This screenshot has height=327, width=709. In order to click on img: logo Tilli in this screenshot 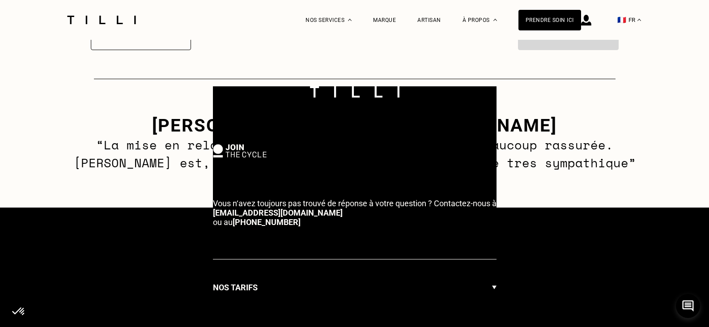, I will do `click(355, 92)`.